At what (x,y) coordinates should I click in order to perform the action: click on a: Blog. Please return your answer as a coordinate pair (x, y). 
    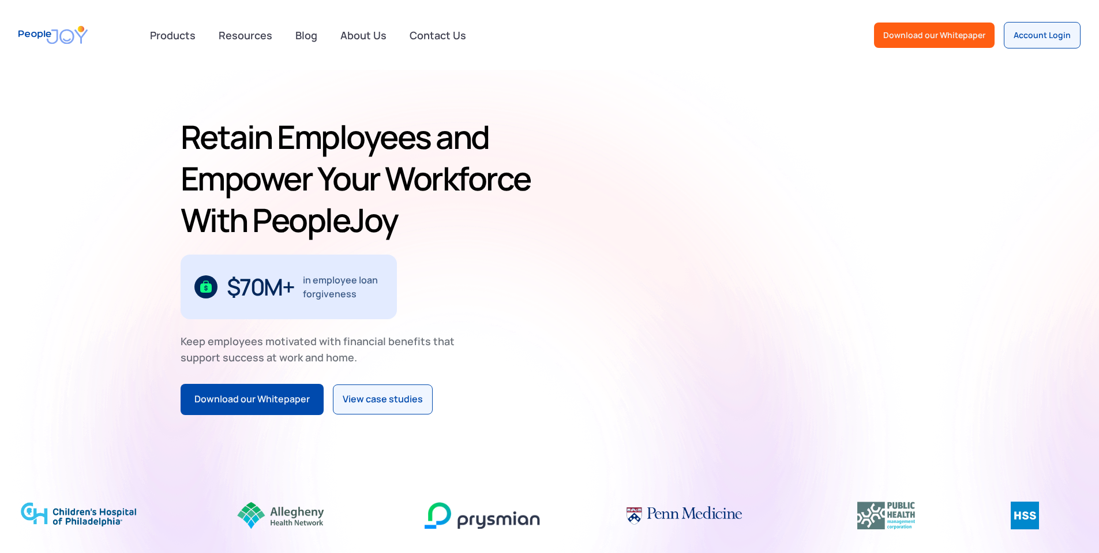
    Looking at the image, I should click on (306, 35).